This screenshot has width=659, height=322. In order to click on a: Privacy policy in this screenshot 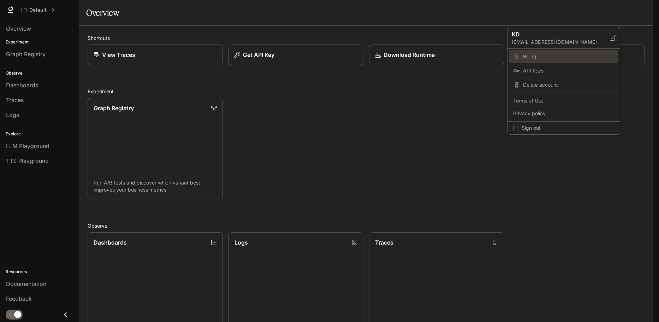, I will do `click(564, 113)`.